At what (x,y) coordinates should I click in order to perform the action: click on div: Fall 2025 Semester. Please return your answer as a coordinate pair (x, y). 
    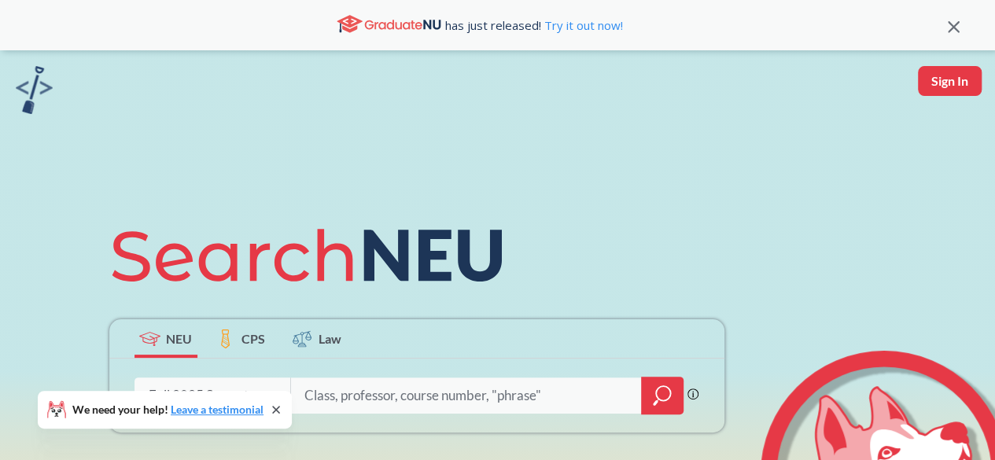
    Looking at the image, I should click on (205, 396).